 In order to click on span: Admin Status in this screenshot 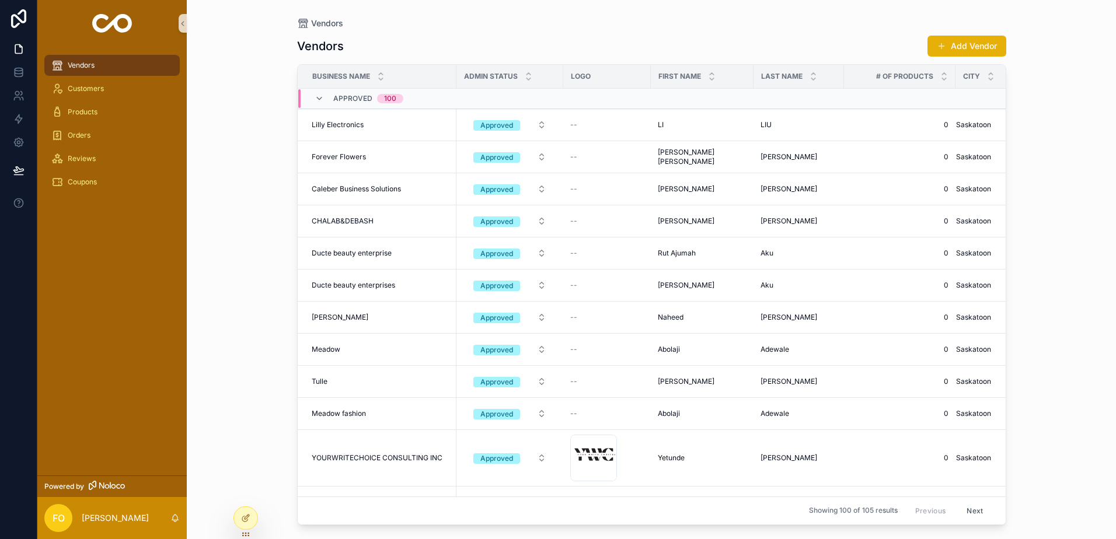, I will do `click(491, 76)`.